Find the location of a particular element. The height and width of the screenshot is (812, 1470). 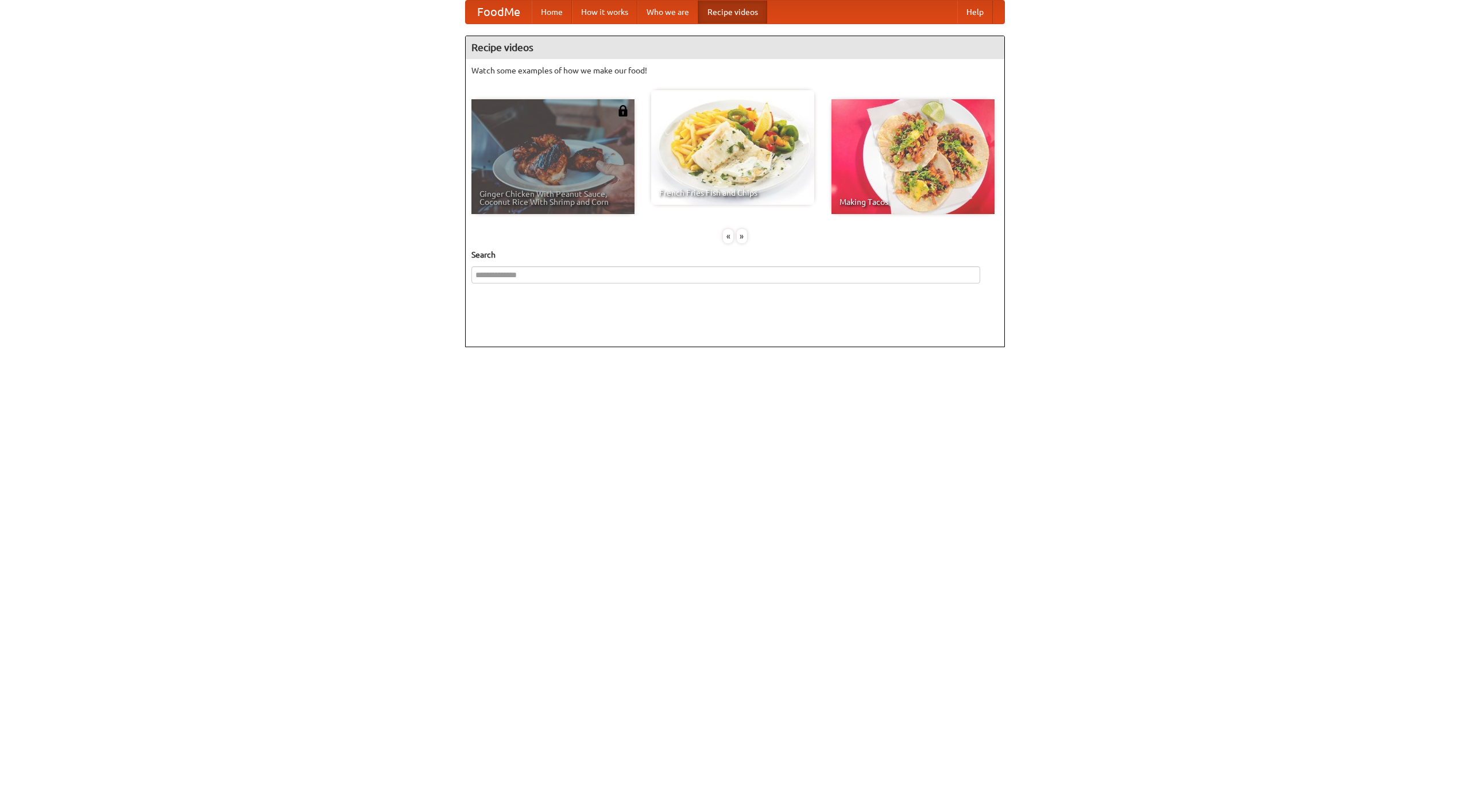

span: Making Tacos is located at coordinates (913, 202).